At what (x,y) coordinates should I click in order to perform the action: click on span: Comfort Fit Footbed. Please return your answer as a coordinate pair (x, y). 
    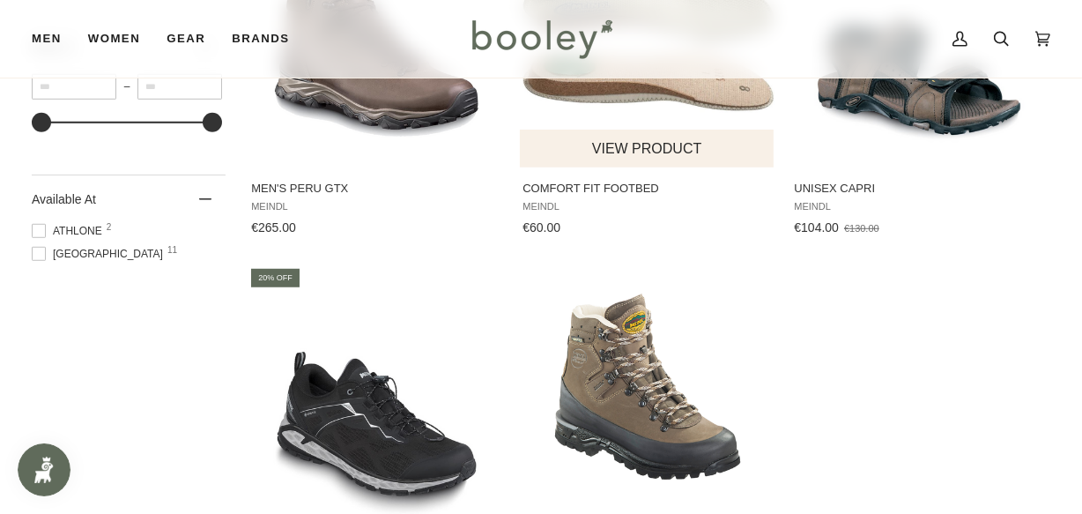
    Looking at the image, I should click on (647, 189).